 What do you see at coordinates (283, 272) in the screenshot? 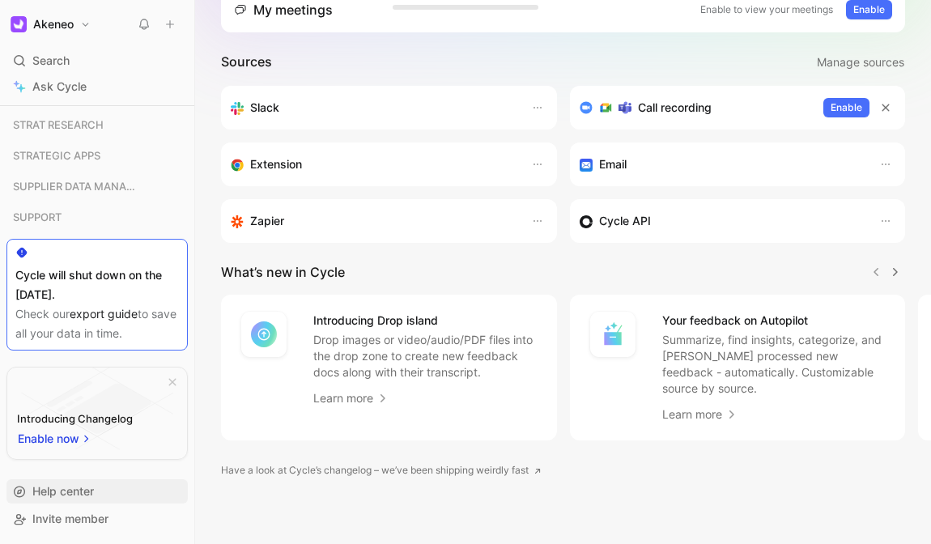
I see `h2: What’s new in Cycle` at bounding box center [283, 272].